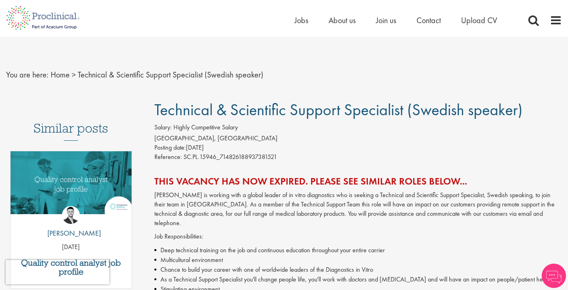 The width and height of the screenshot is (568, 290). Describe the element at coordinates (342, 20) in the screenshot. I see `a: About us` at that location.